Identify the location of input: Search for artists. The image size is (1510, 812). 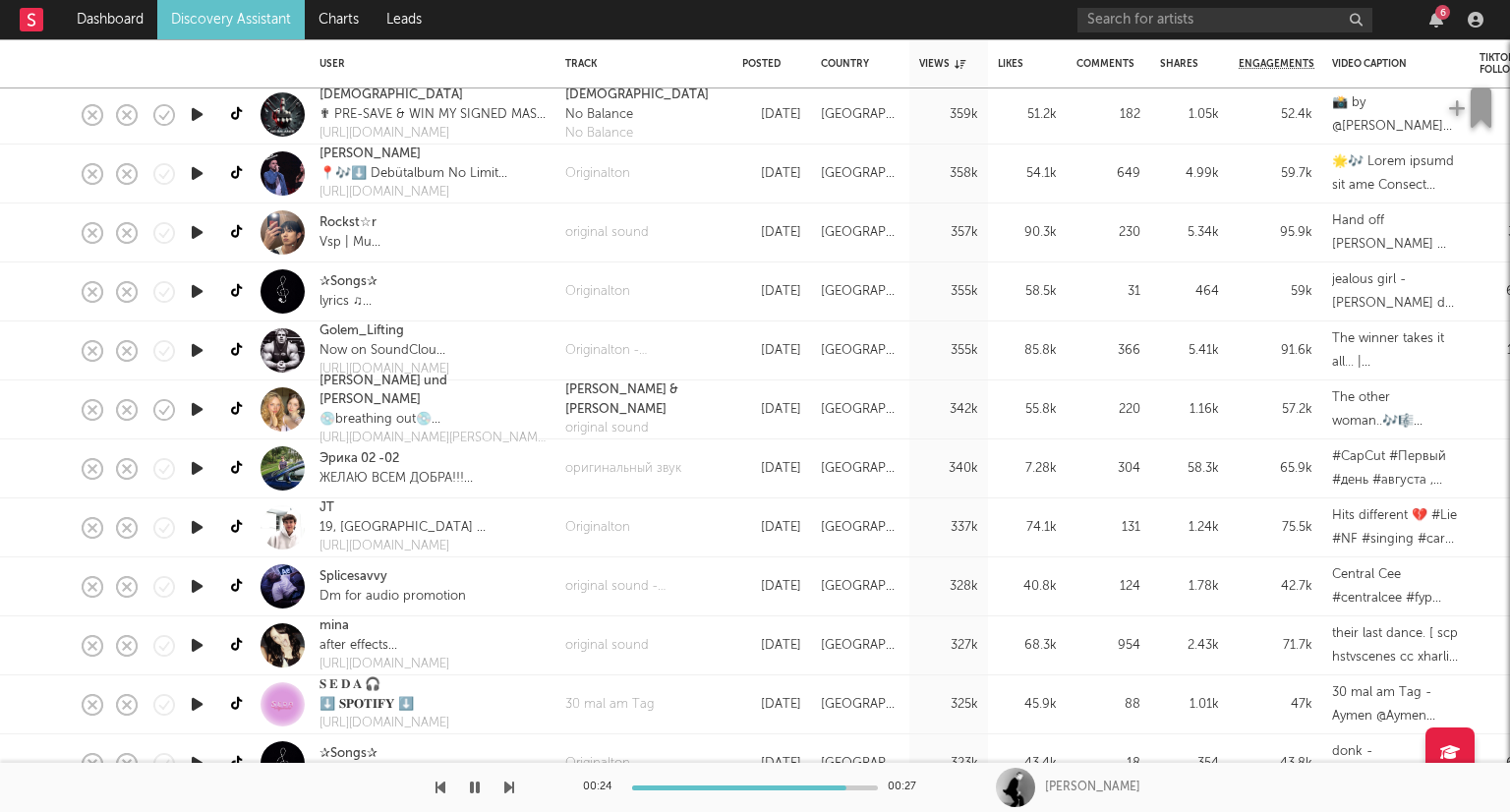
(1225, 20).